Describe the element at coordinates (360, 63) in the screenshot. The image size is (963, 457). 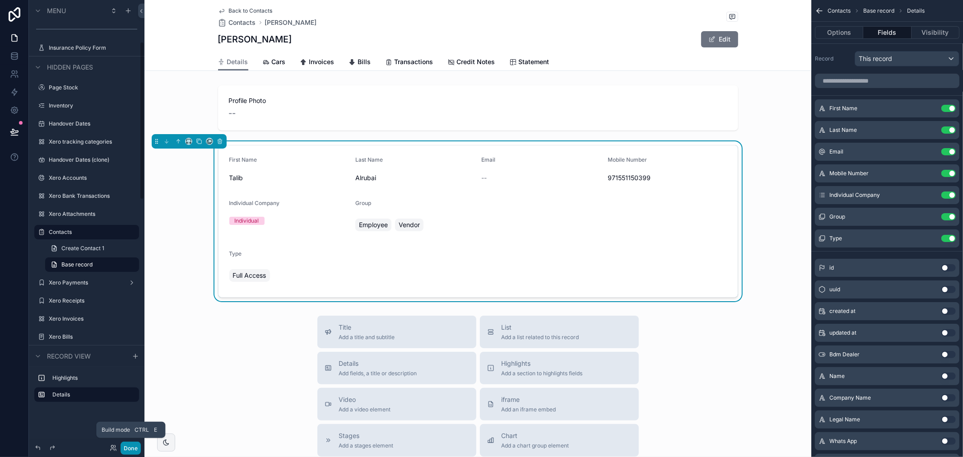
I see `a: Bills` at that location.